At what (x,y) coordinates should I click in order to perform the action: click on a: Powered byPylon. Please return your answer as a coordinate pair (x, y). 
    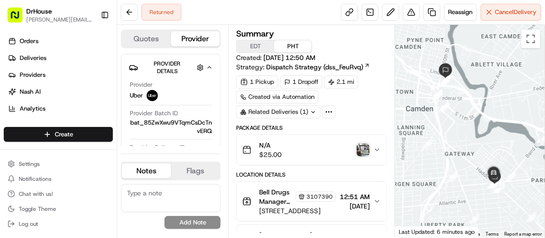
    Looking at the image, I should click on (90, 55).